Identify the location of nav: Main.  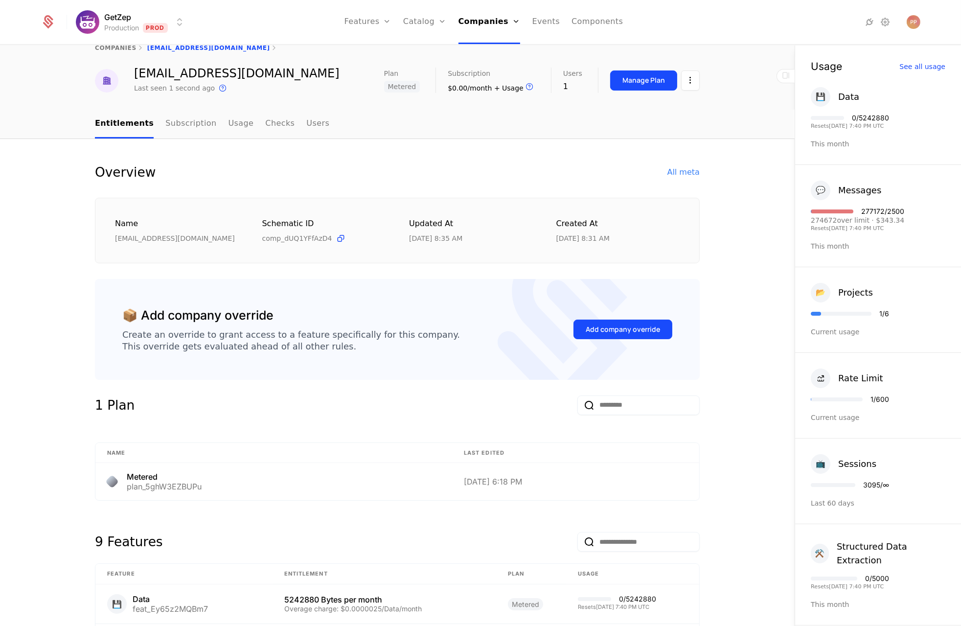
(397, 124).